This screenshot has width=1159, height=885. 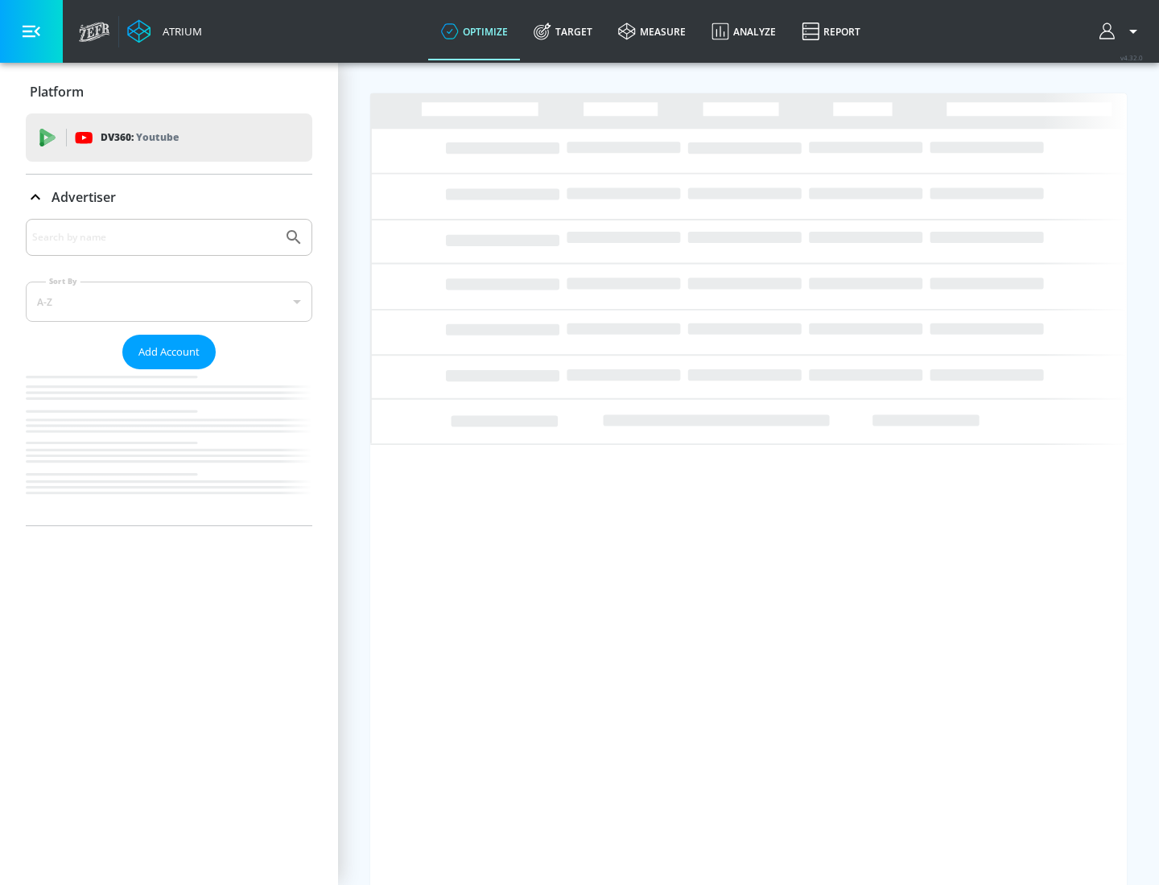 I want to click on button: Add Account, so click(x=169, y=352).